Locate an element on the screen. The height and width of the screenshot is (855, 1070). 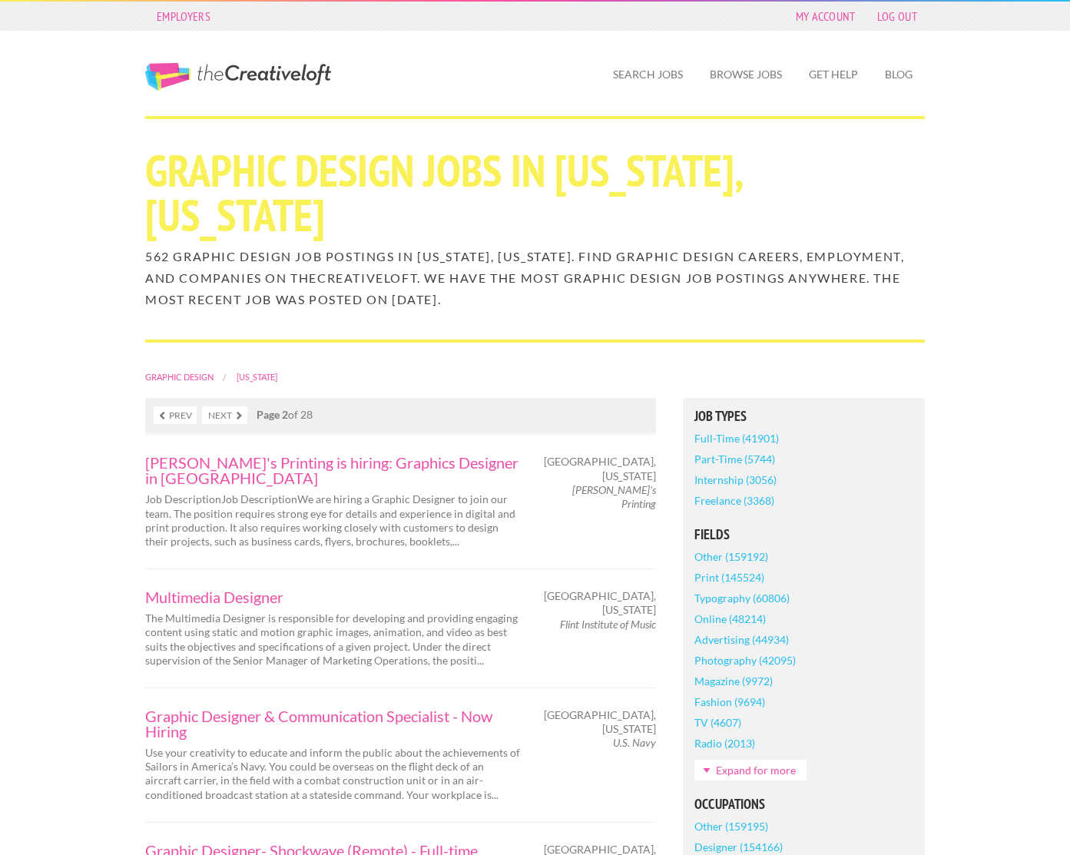
h5: Job Types is located at coordinates (803, 416).